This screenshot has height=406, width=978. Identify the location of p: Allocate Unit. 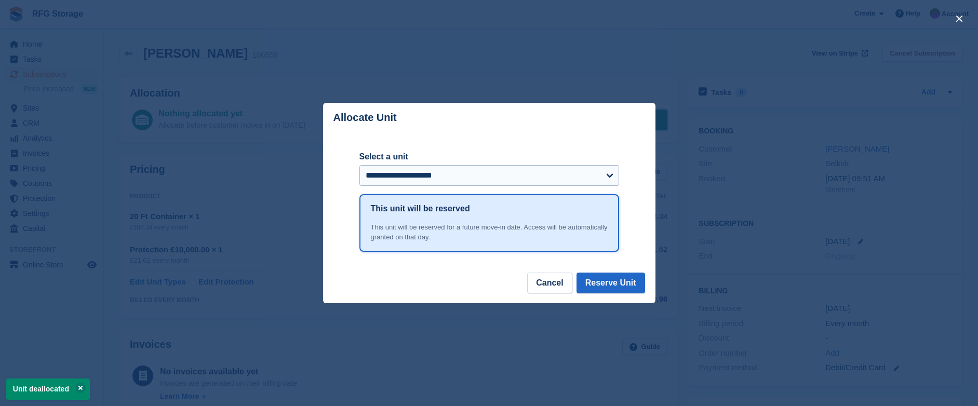
(365, 117).